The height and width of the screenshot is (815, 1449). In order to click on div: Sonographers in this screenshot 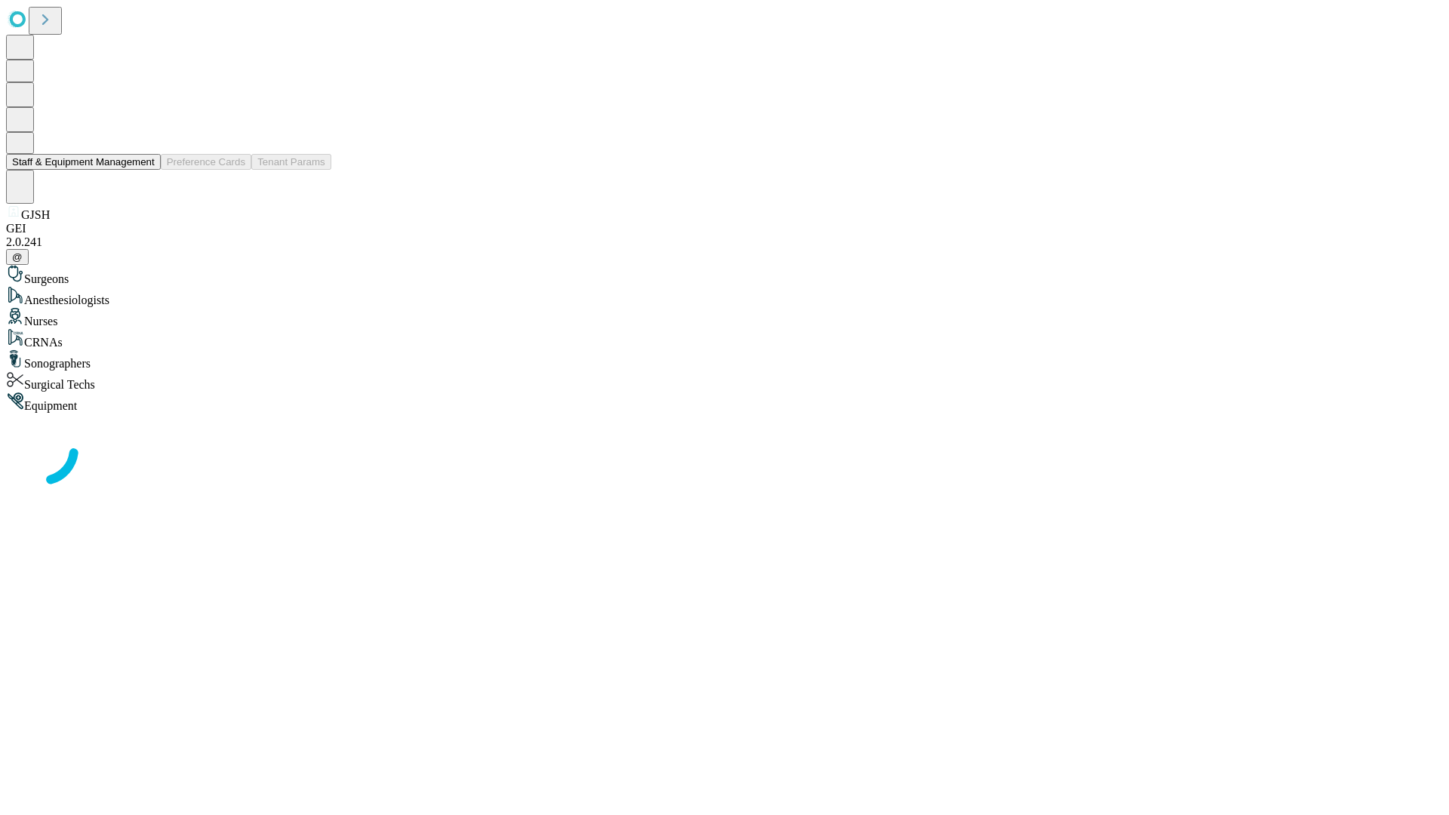, I will do `click(724, 360)`.